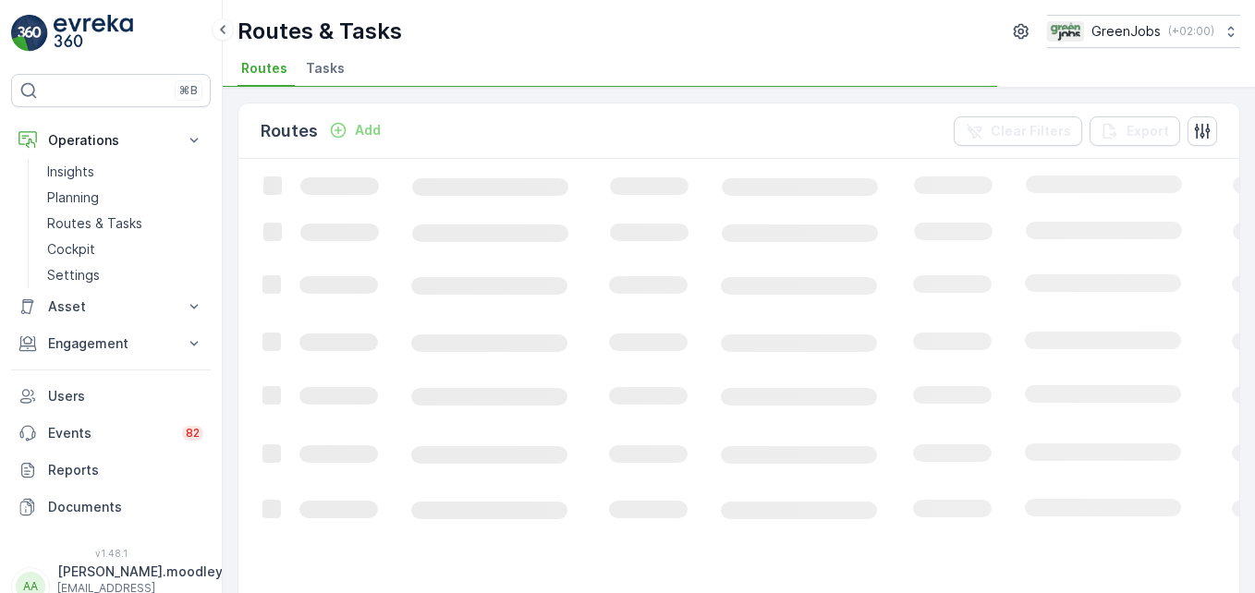 The height and width of the screenshot is (593, 1255). I want to click on p: GreenJobs, so click(1126, 31).